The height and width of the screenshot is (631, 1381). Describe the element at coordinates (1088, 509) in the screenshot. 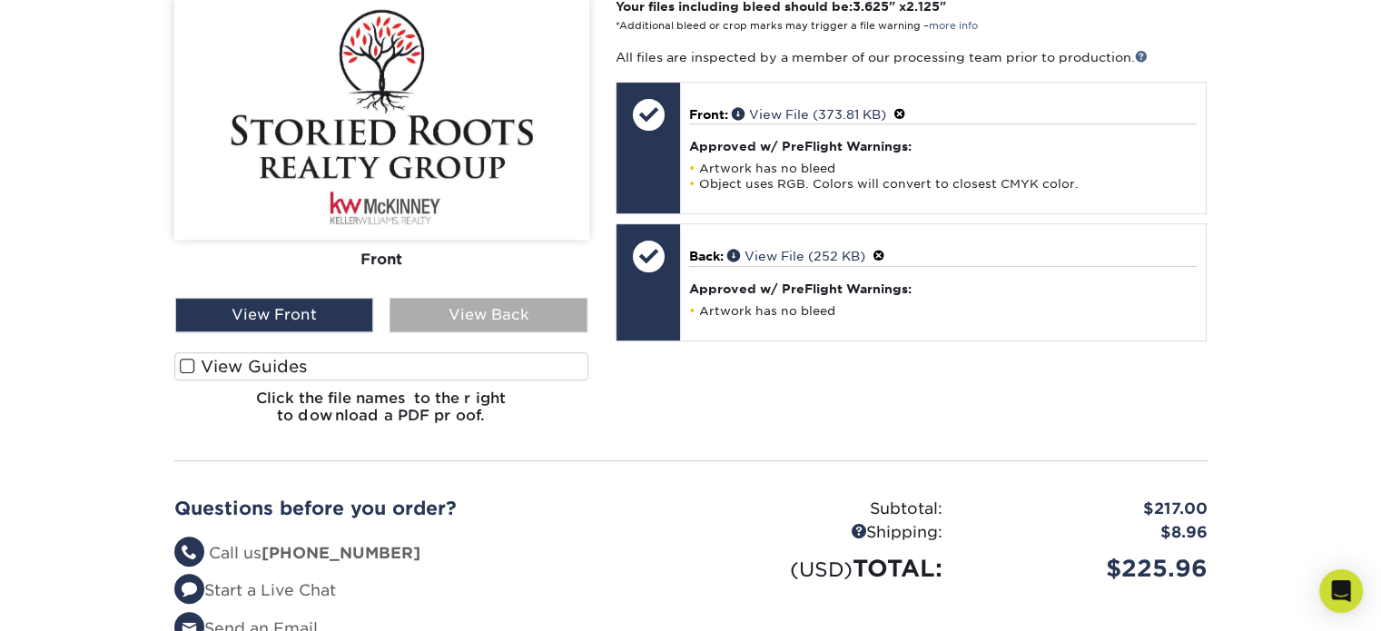

I see `div: $217.00` at that location.